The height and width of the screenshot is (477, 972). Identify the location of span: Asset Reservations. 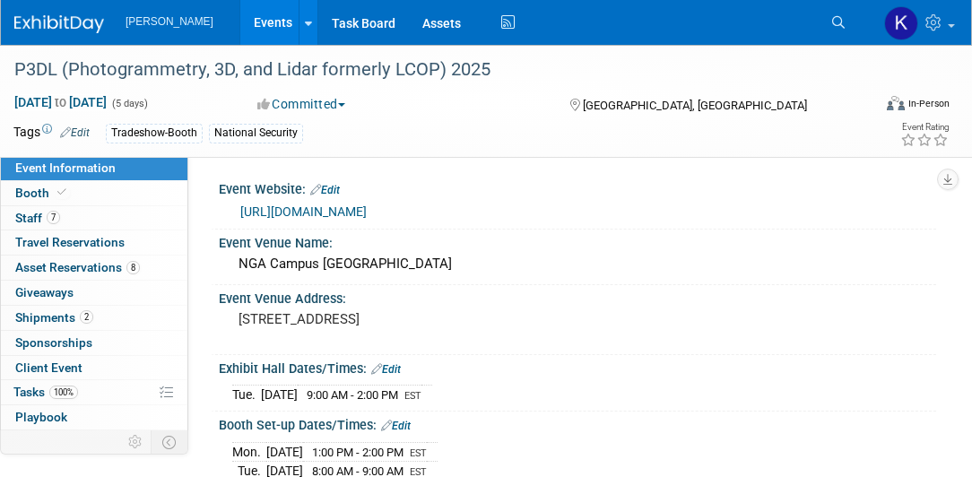
(77, 267).